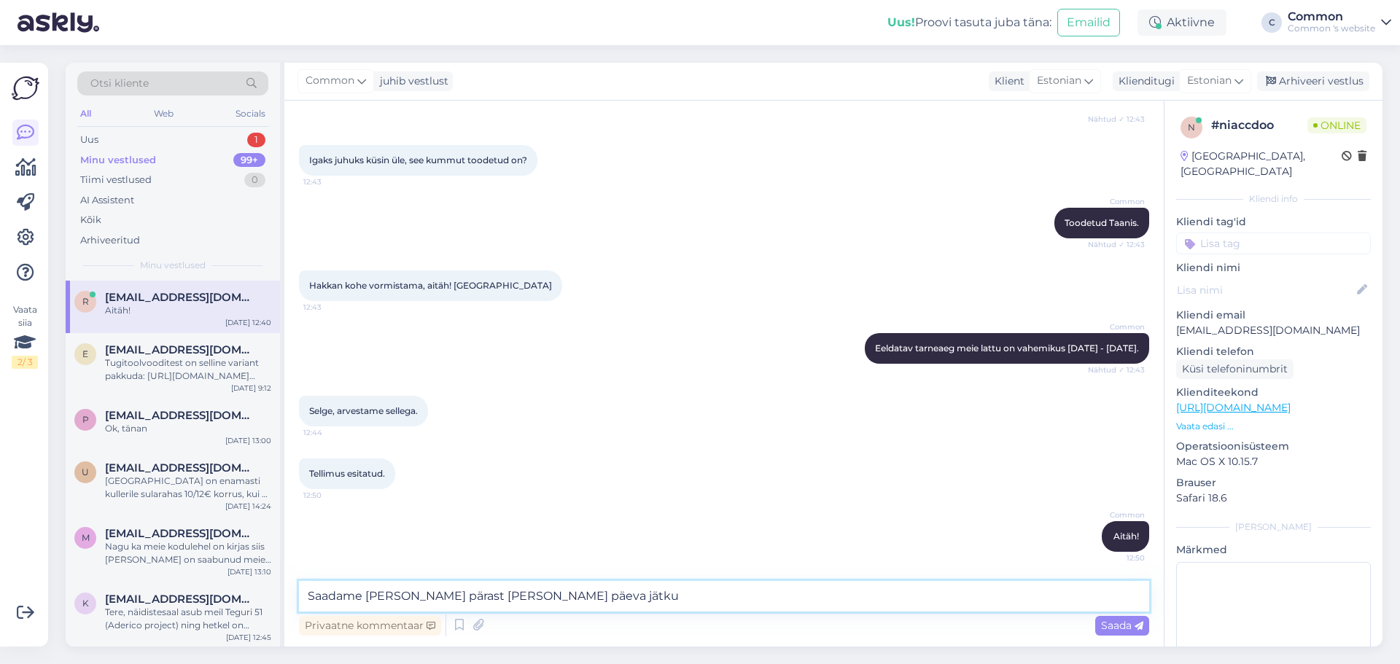 The image size is (1400, 664). What do you see at coordinates (85, 472) in the screenshot?
I see `span: u` at bounding box center [85, 472].